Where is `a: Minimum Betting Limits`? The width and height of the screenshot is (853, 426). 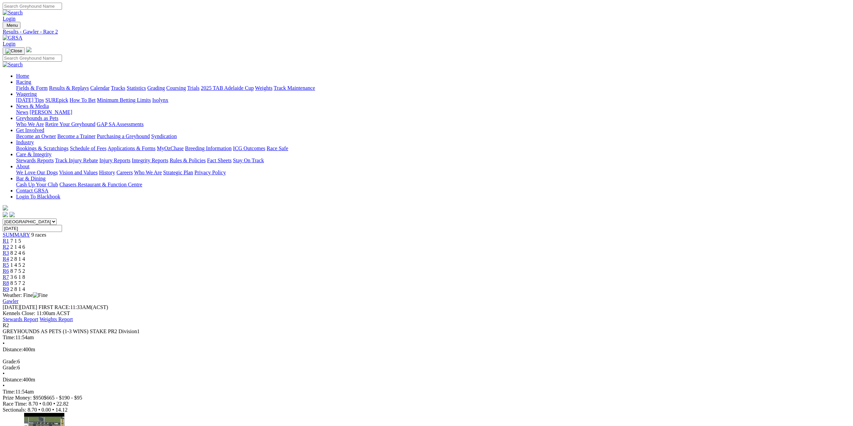 a: Minimum Betting Limits is located at coordinates (124, 100).